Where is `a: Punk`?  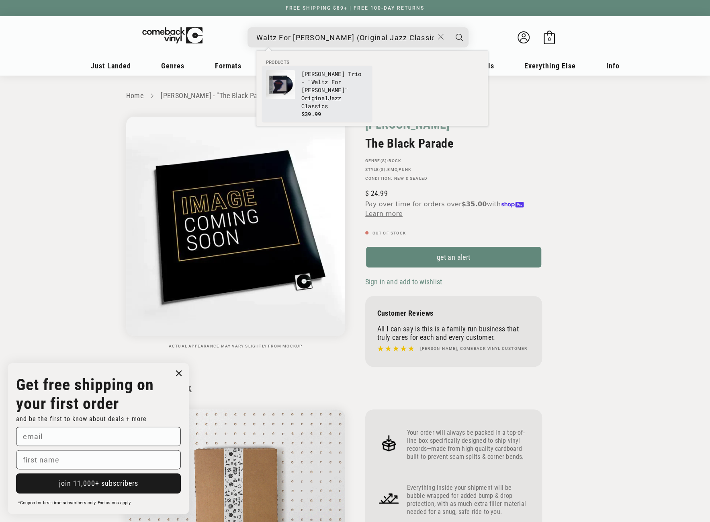
a: Punk is located at coordinates (405, 169).